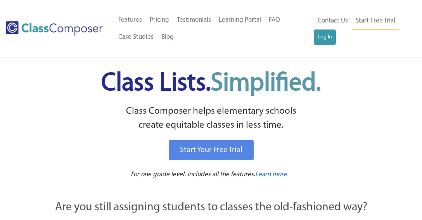 This screenshot has height=220, width=422. I want to click on a: Log In, so click(325, 37).